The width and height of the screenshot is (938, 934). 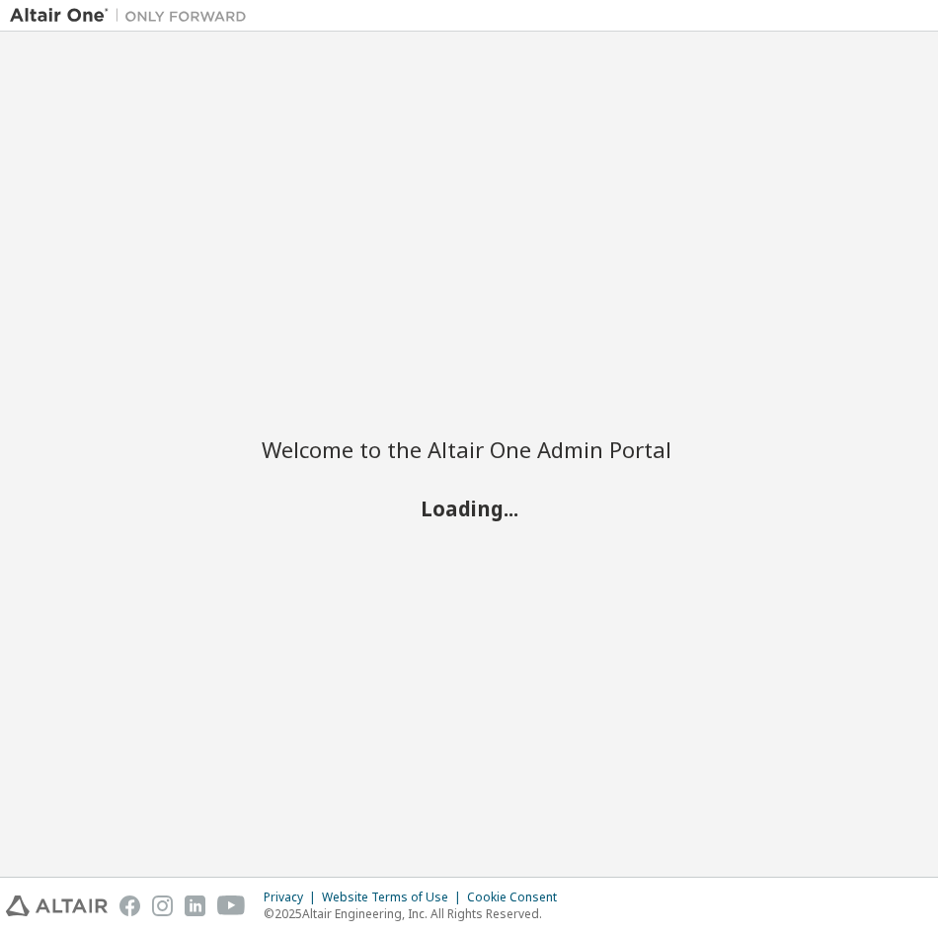 What do you see at coordinates (292, 898) in the screenshot?
I see `div: Privacy` at bounding box center [292, 898].